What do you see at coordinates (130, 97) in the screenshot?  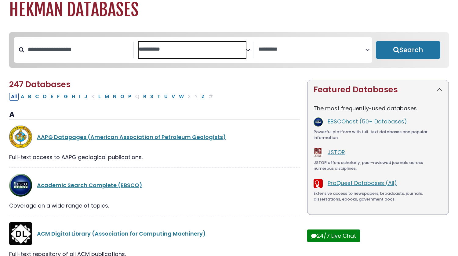 I see `button: Filter Results P` at bounding box center [130, 97].